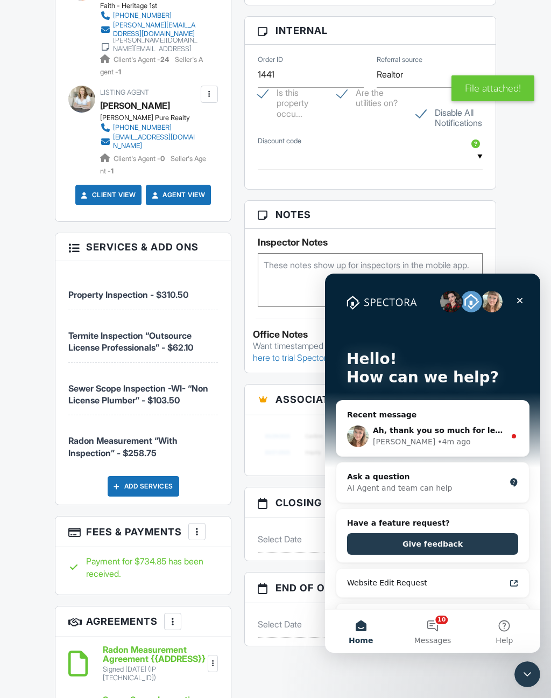 The height and width of the screenshot is (698, 551). I want to click on strong: 0, so click(163, 158).